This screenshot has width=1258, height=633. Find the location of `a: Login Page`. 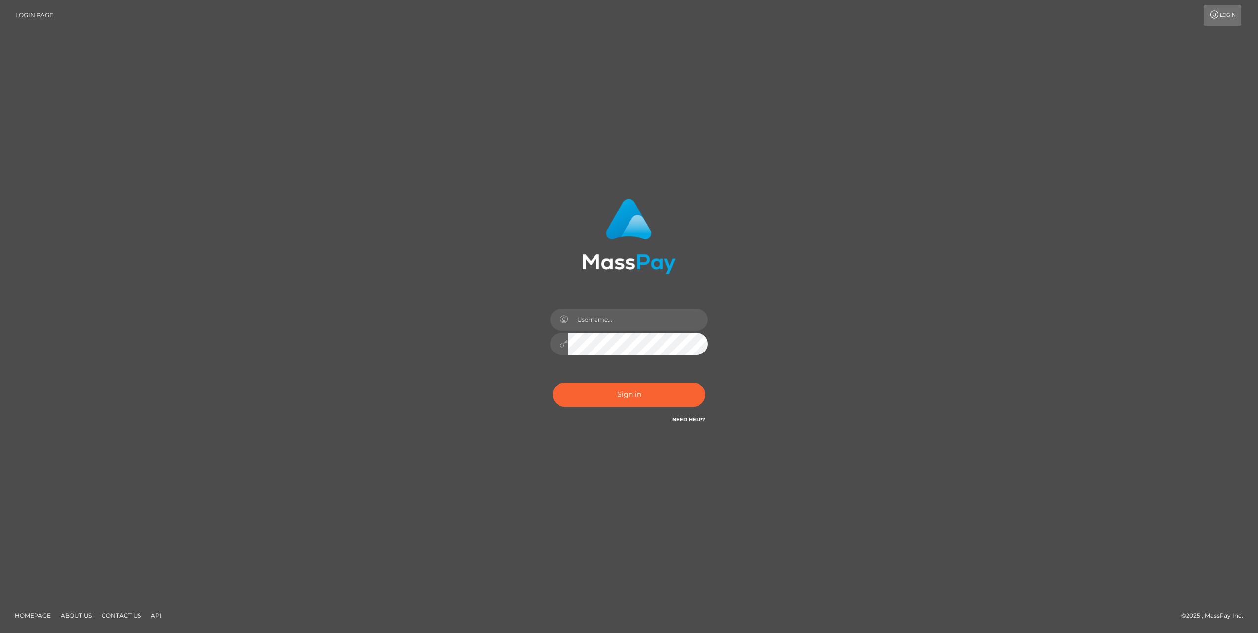

a: Login Page is located at coordinates (34, 15).